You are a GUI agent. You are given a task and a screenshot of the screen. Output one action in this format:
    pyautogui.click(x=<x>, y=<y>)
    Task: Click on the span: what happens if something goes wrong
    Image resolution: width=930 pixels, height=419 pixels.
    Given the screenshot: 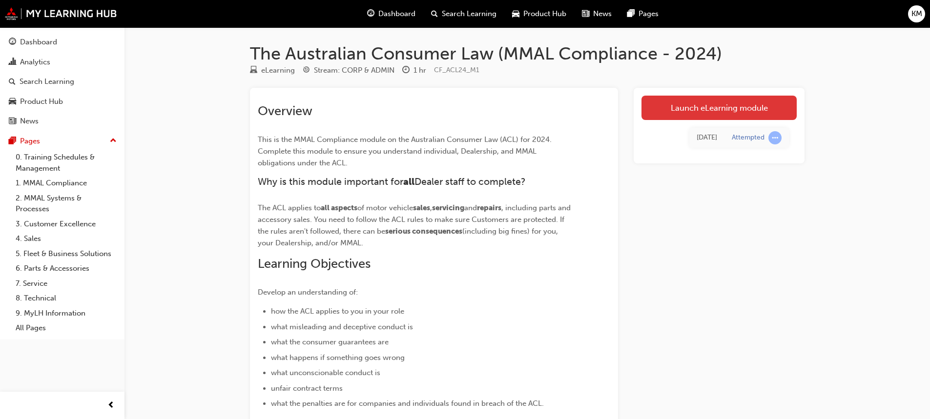 What is the action you would take?
    pyautogui.click(x=338, y=358)
    